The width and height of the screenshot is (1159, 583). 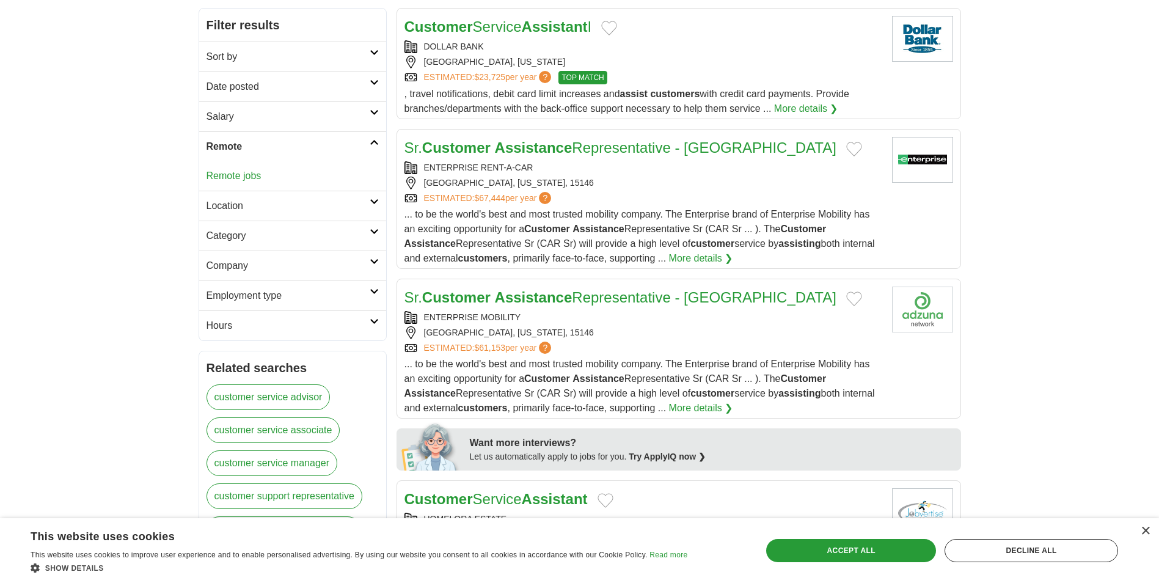 I want to click on span: $23,725, so click(x=489, y=77).